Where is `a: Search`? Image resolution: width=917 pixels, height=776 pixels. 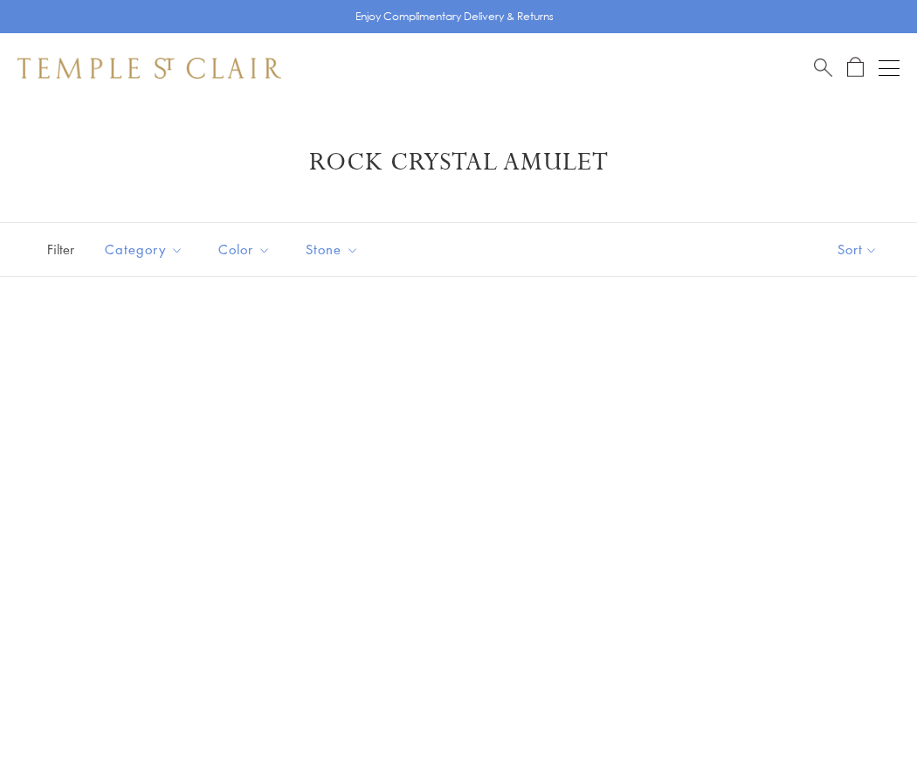 a: Search is located at coordinates (823, 67).